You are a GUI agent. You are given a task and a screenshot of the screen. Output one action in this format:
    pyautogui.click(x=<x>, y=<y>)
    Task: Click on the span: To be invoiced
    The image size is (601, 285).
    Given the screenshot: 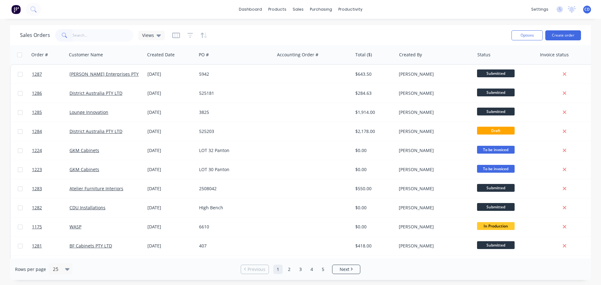 What is the action you would take?
    pyautogui.click(x=496, y=169)
    